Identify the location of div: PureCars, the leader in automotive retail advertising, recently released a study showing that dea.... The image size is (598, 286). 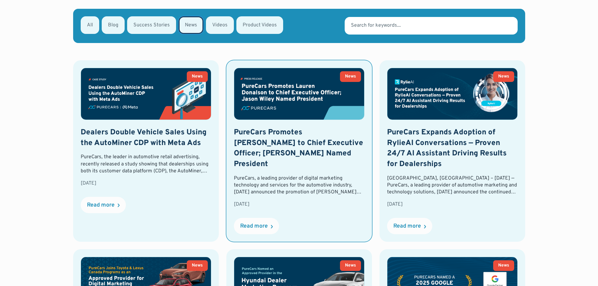
(146, 164).